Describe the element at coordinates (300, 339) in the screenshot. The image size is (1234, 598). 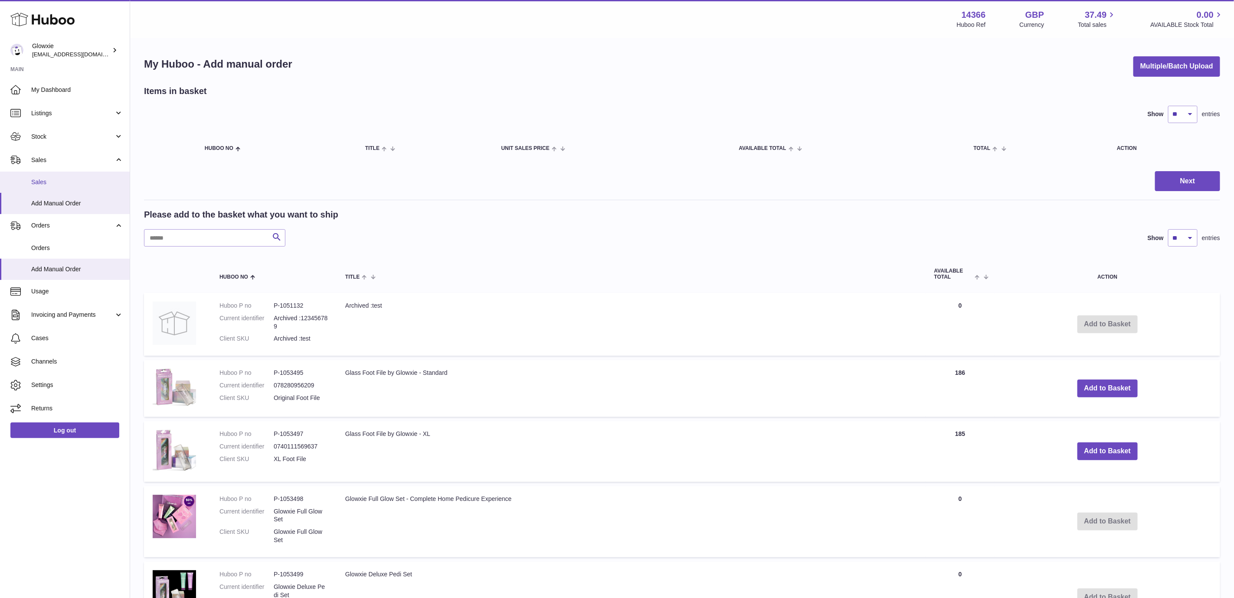
I see `dd: Archived :test` at that location.